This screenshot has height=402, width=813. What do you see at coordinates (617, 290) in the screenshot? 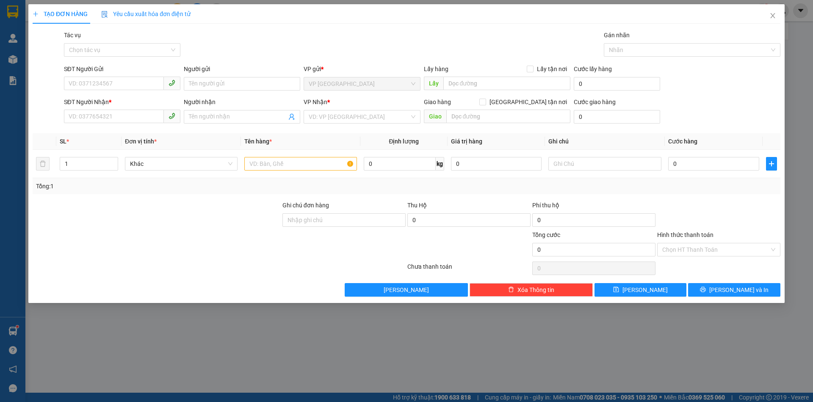
I see `span: save` at bounding box center [617, 290].